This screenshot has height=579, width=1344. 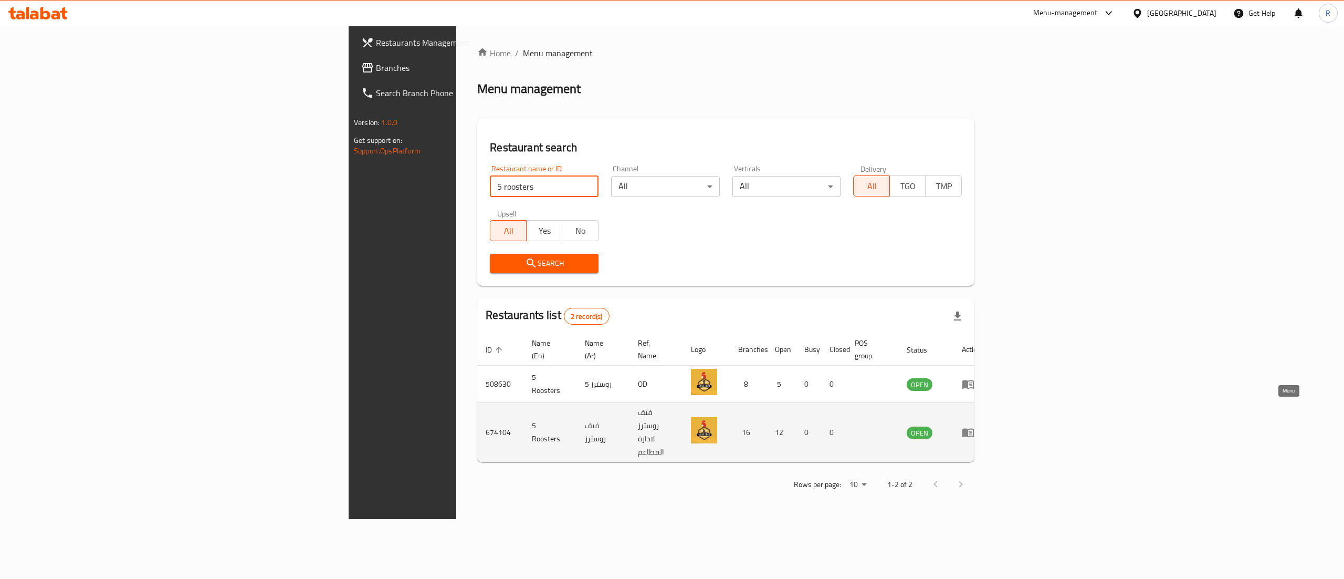 I want to click on h2: Restaurant search, so click(x=726, y=148).